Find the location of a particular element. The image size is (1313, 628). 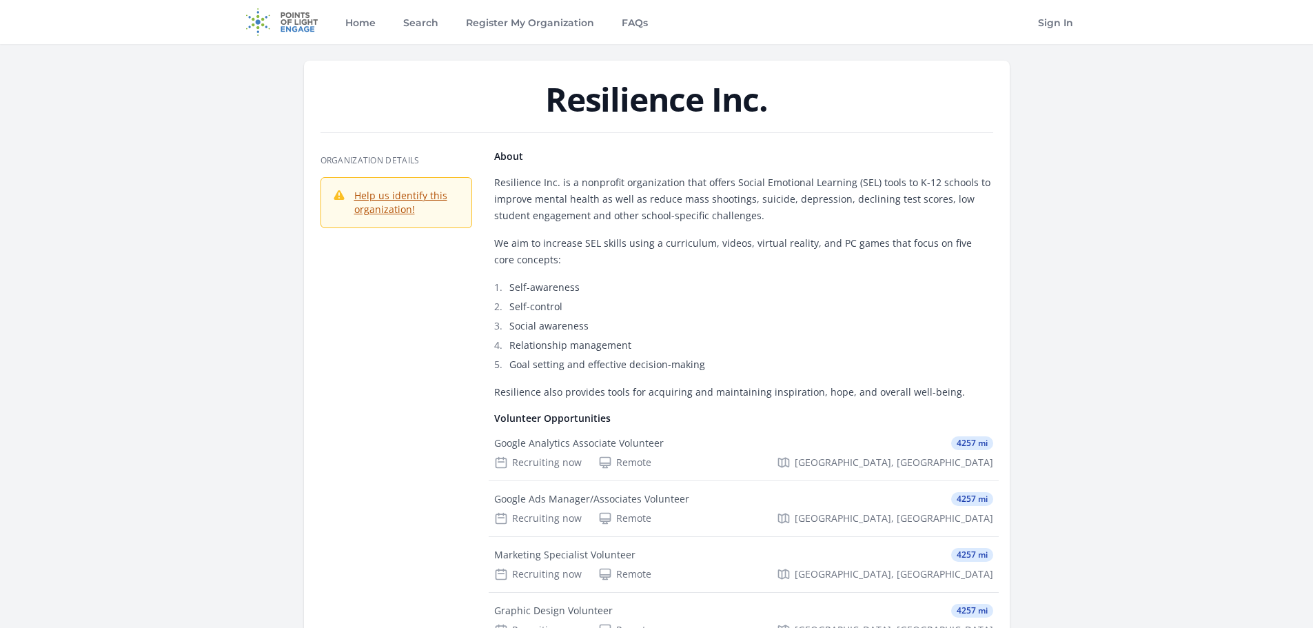

div: Google Ads Manager/Associates Volunteer is located at coordinates (591, 499).